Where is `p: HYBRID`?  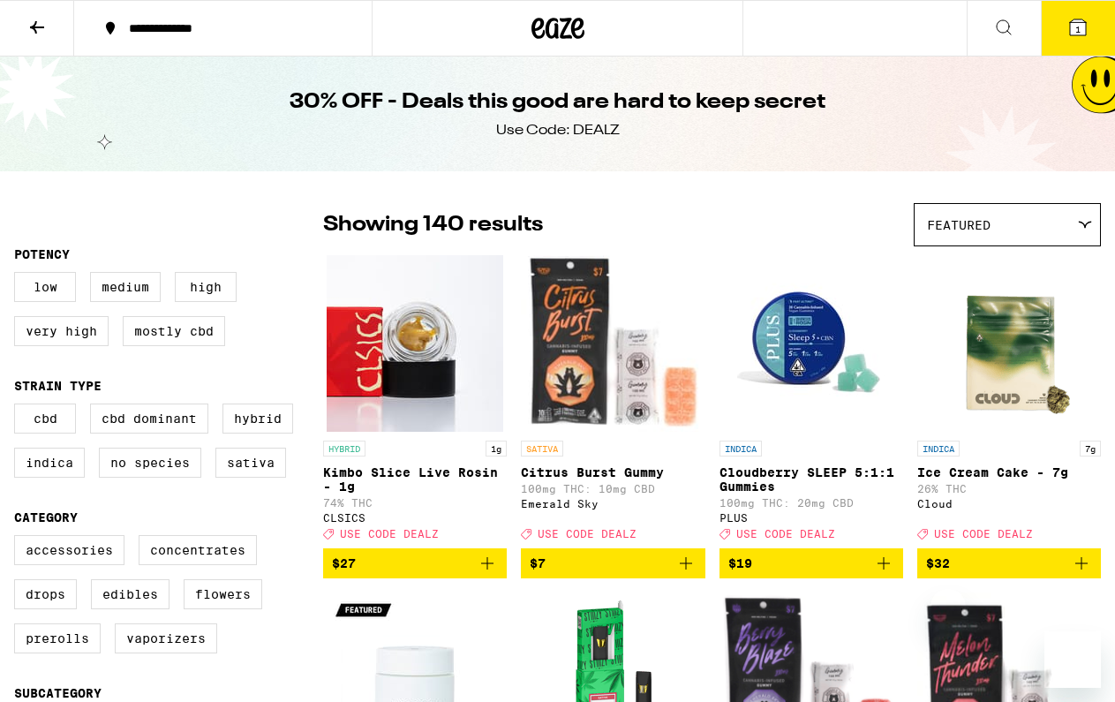
p: HYBRID is located at coordinates (344, 448).